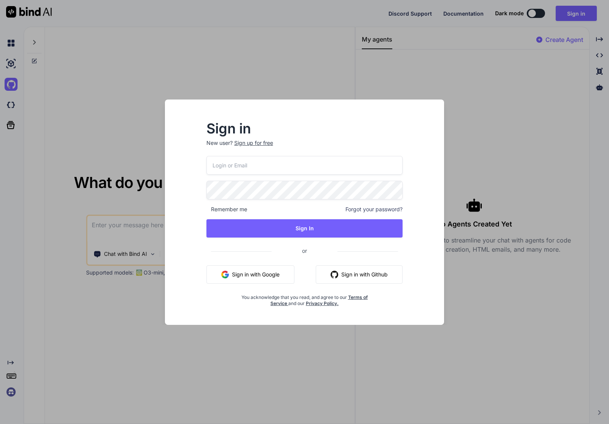 The height and width of the screenshot is (424, 609). Describe the element at coordinates (374, 209) in the screenshot. I see `span: Forgot your password?` at that location.